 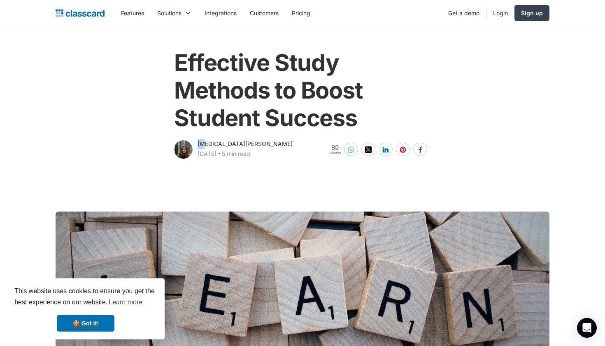 What do you see at coordinates (501, 13) in the screenshot?
I see `a: Login` at bounding box center [501, 13].